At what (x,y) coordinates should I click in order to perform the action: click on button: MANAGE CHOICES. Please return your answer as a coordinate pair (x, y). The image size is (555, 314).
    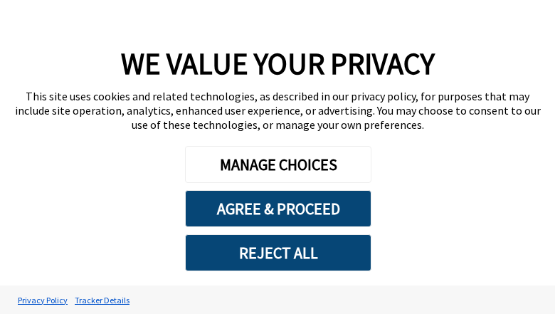
    Looking at the image, I should click on (278, 164).